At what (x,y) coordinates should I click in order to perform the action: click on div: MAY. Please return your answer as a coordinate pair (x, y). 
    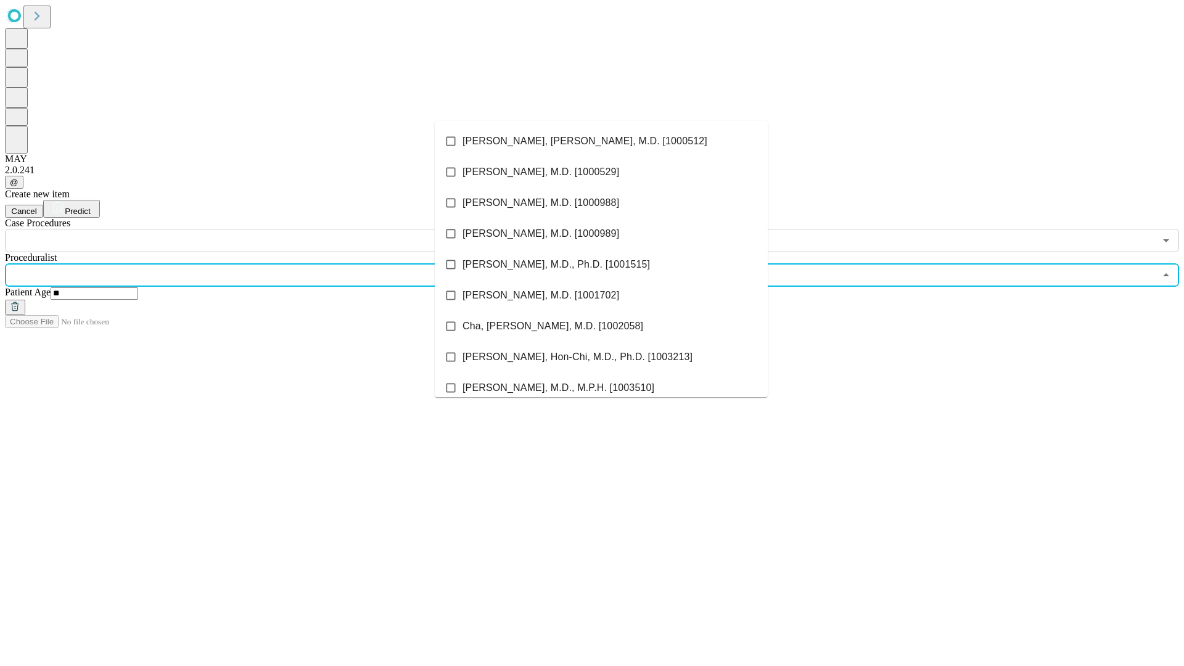
    Looking at the image, I should click on (592, 159).